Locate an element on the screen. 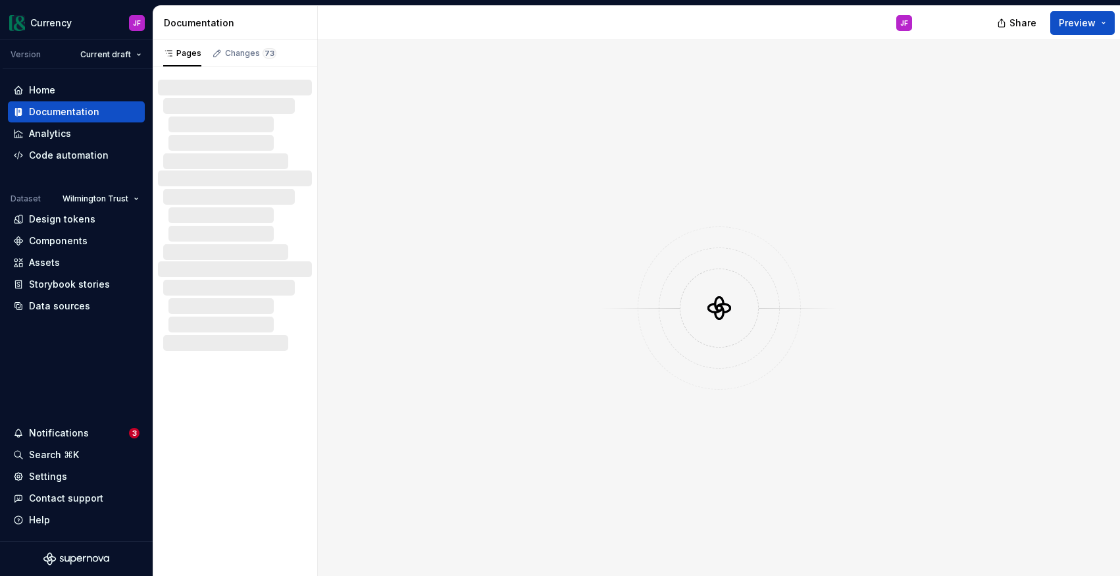 This screenshot has width=1120, height=576. div: Pages is located at coordinates (182, 53).